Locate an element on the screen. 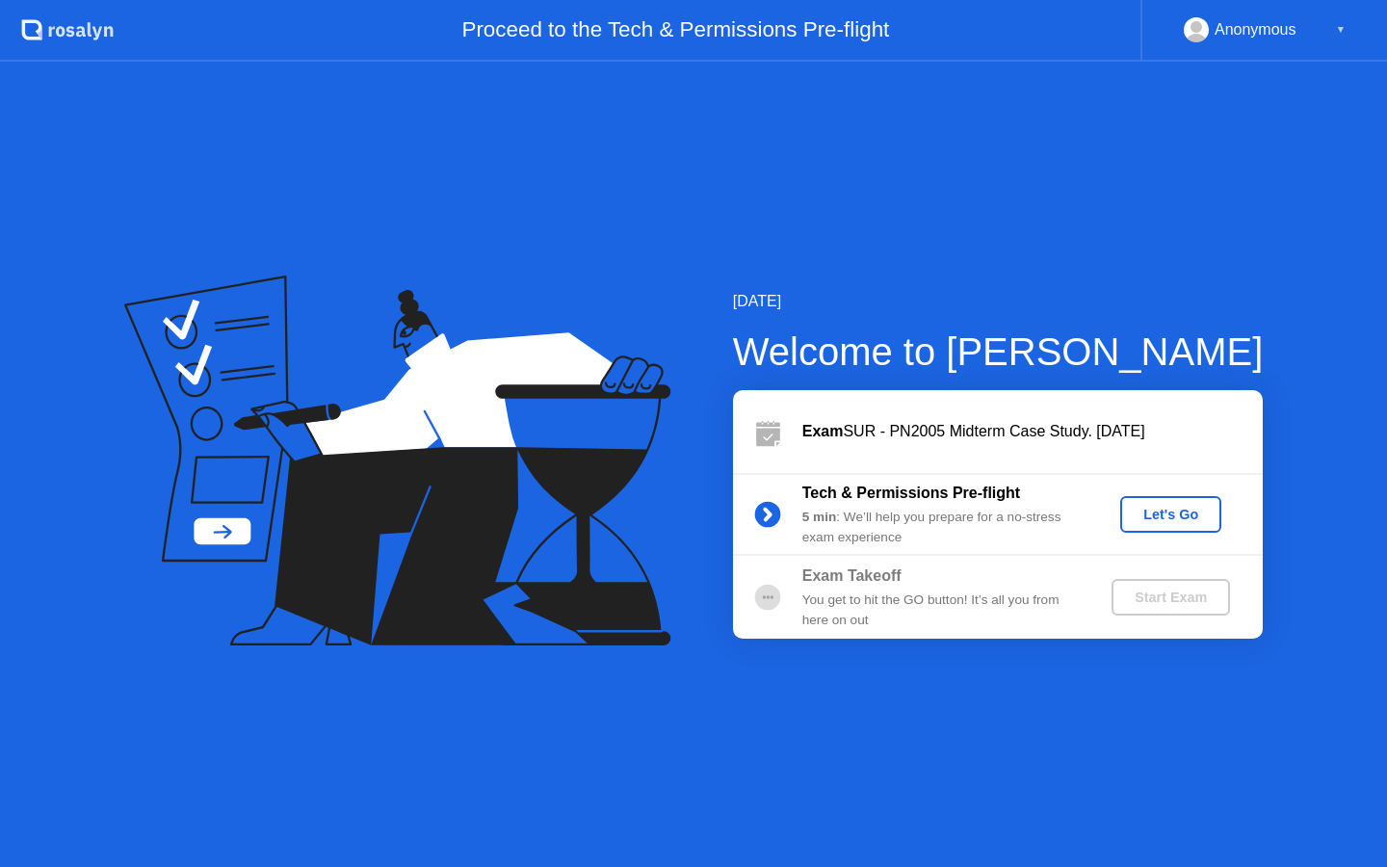  button: Let's Go is located at coordinates (1170, 514).